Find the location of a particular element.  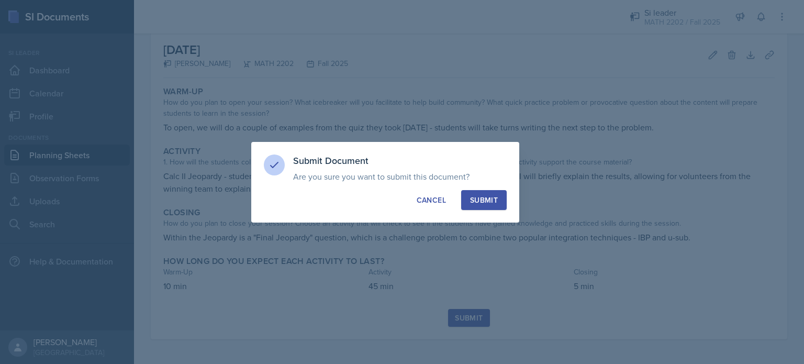

div: Submit is located at coordinates (483, 200).